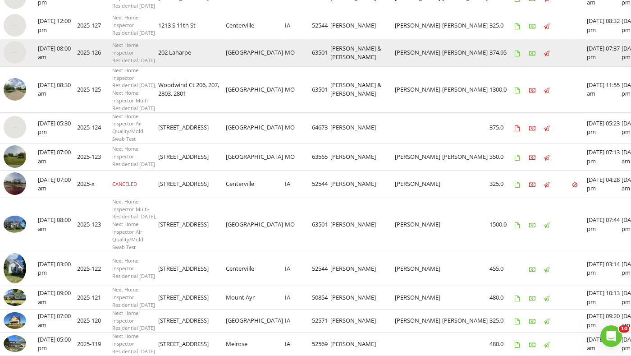 This screenshot has height=356, width=631. What do you see at coordinates (624, 329) in the screenshot?
I see `span: 10` at bounding box center [624, 329].